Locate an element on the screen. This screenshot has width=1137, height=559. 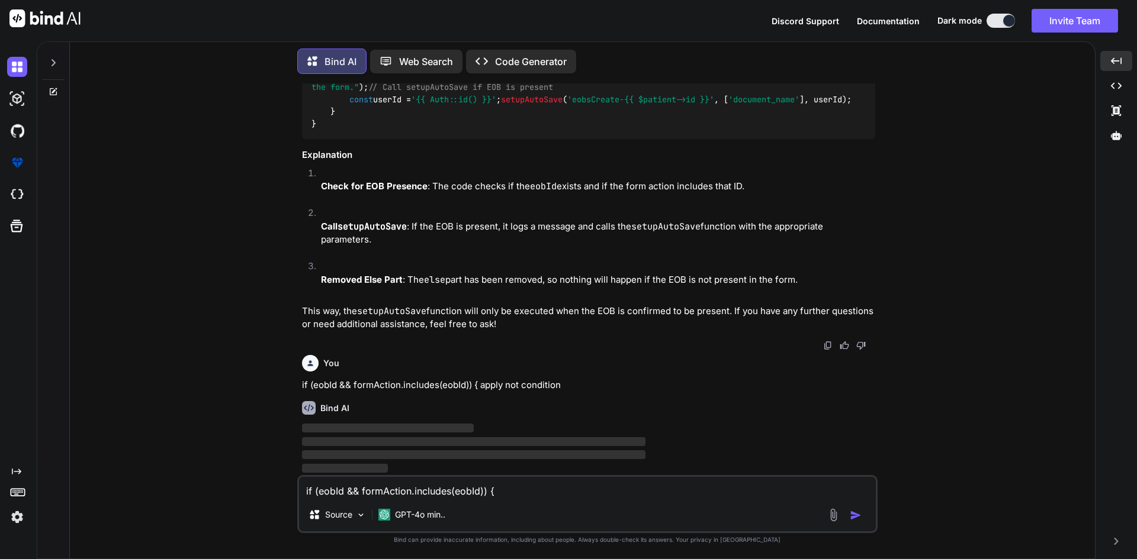
span: 'eobsCreate-{{ $patient->id }}' is located at coordinates (641, 99).